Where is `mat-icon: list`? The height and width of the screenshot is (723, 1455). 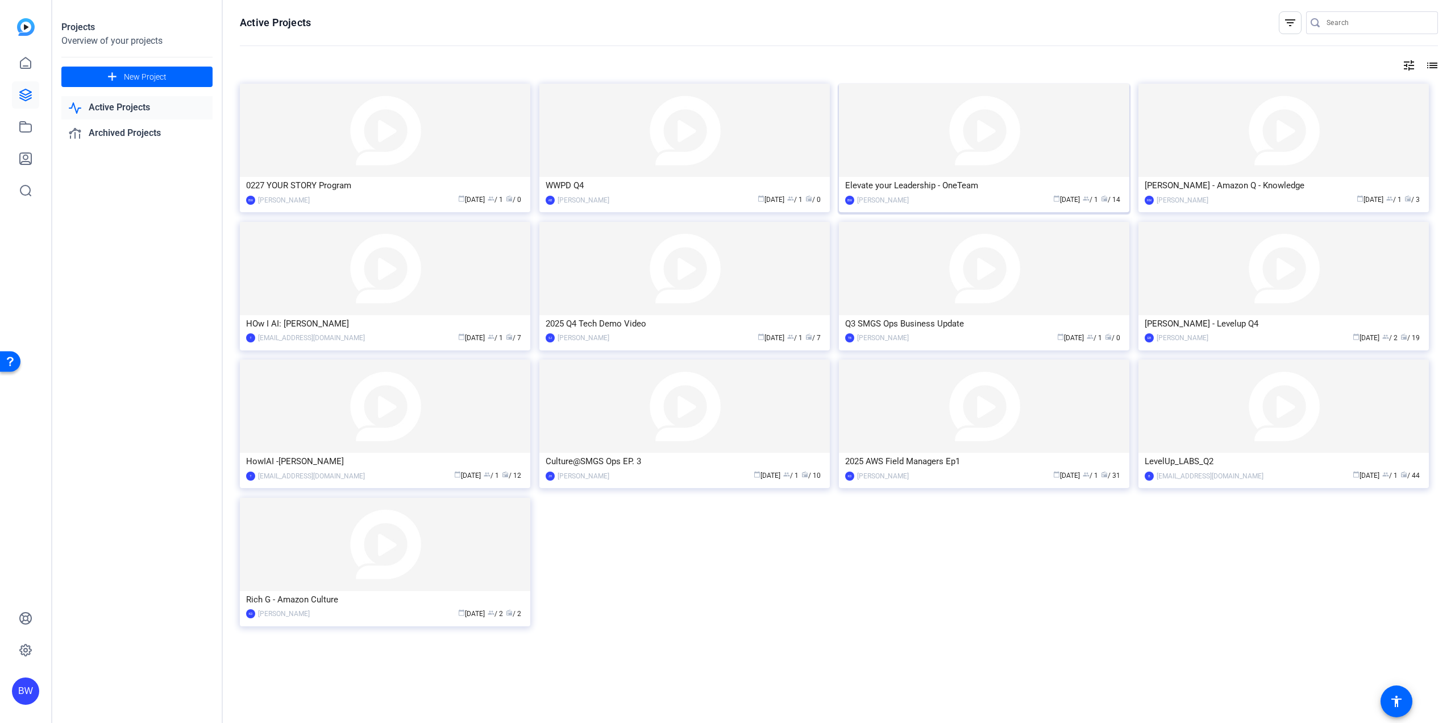 mat-icon: list is located at coordinates (1432, 65).